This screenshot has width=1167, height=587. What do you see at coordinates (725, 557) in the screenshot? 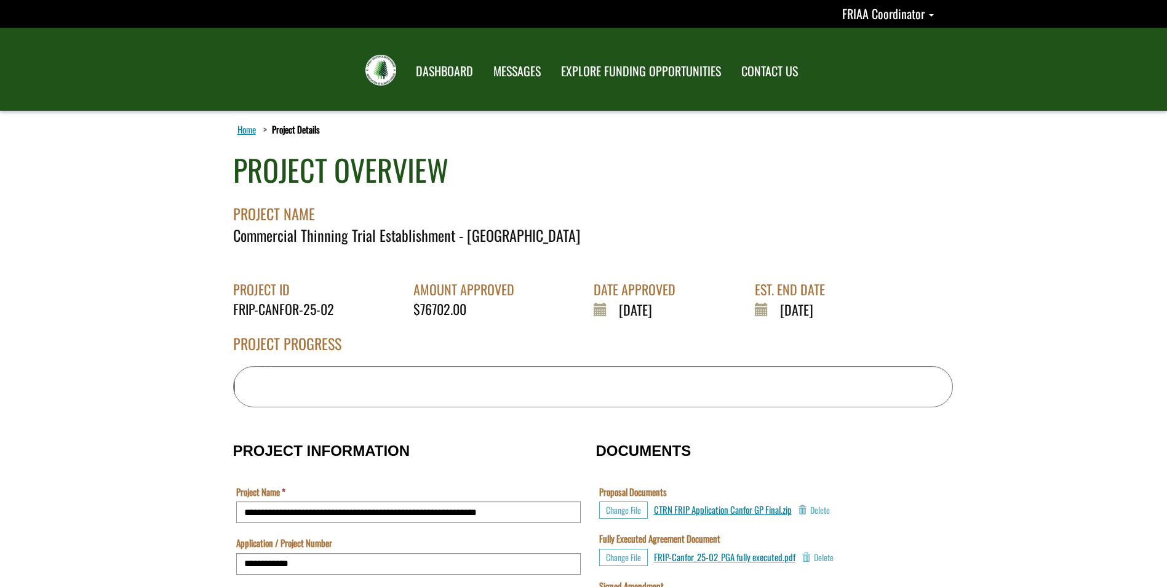
I see `a: FRIP-Canfor_25-02_PGA fully executed.pdf` at bounding box center [725, 557].